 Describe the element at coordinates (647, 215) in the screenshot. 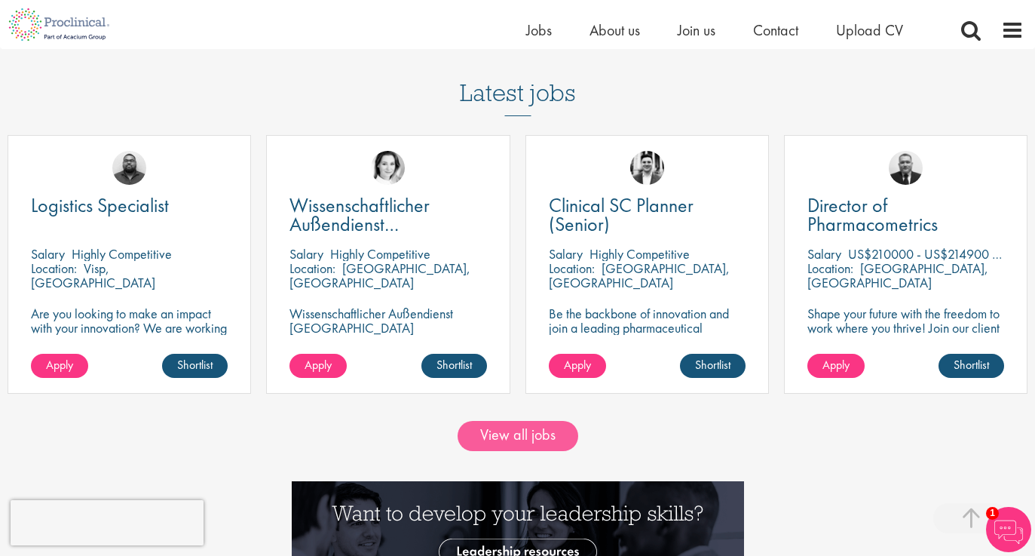

I see `a: Clinical SC Planner (Senior)` at that location.